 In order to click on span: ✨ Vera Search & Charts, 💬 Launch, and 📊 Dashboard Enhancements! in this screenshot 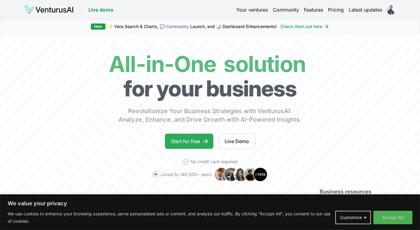, I will do `click(192, 27)`.